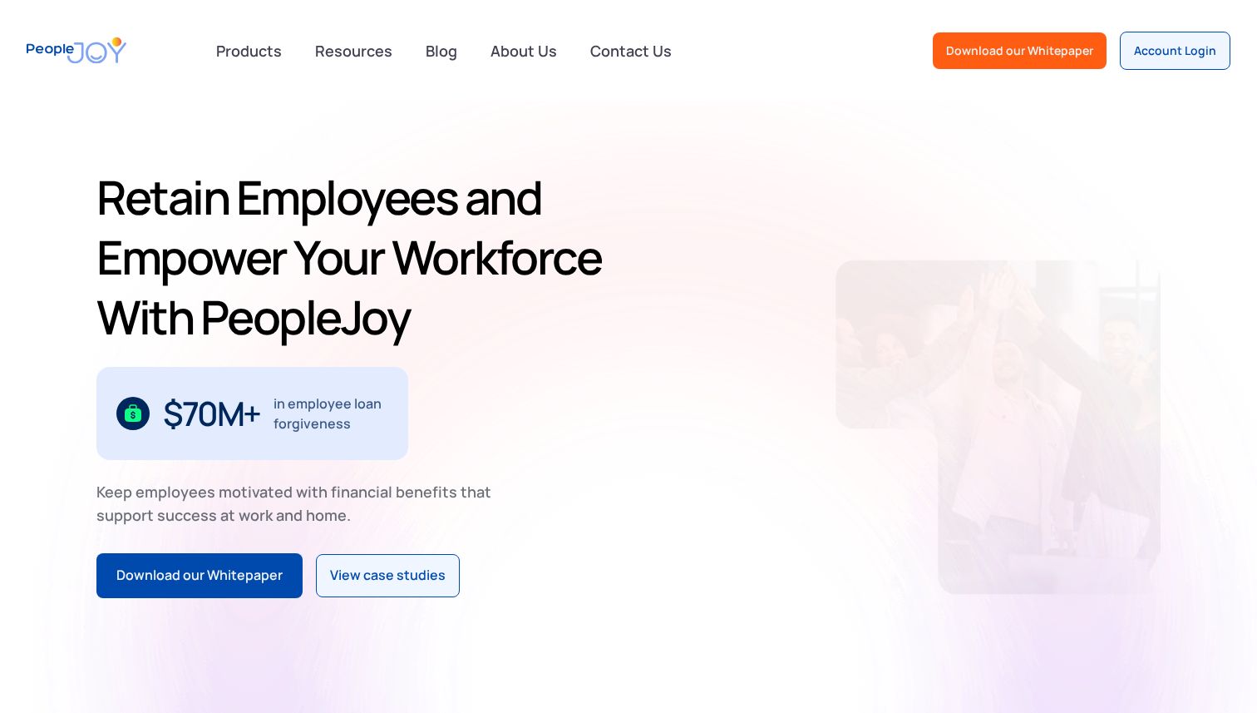 The width and height of the screenshot is (1257, 713). What do you see at coordinates (442, 51) in the screenshot?
I see `a: Blog` at bounding box center [442, 51].